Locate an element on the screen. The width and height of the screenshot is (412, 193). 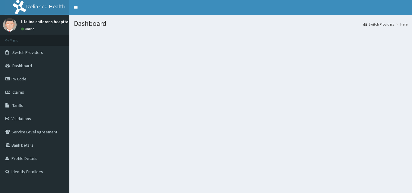
a: Online is located at coordinates (28, 29).